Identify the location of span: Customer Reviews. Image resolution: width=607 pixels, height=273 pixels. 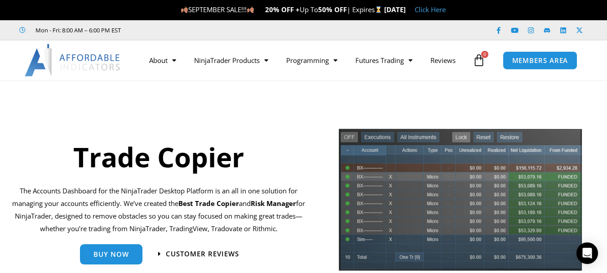
(202, 253).